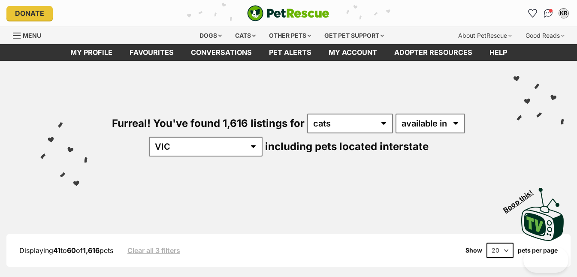  Describe the element at coordinates (91, 52) in the screenshot. I see `a: My profile` at that location.